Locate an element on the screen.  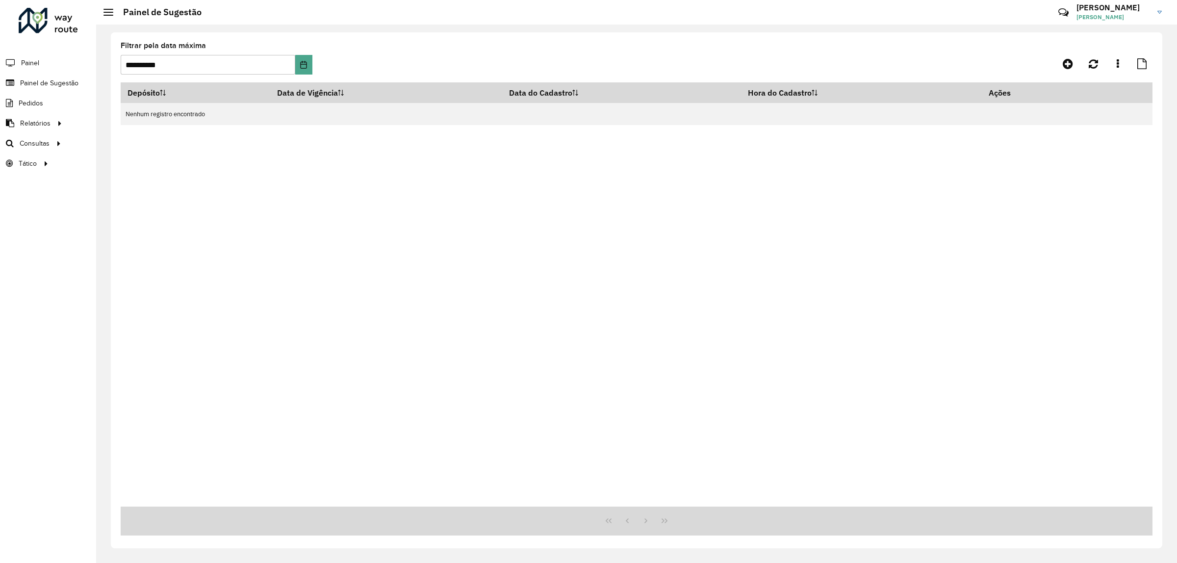
button: Choose Date is located at coordinates (304, 65).